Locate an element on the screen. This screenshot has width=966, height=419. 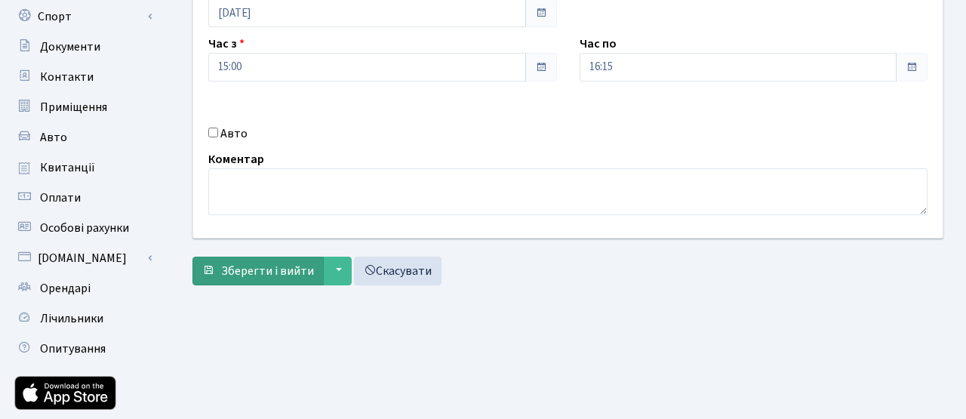
label: Коментар is located at coordinates (236, 159).